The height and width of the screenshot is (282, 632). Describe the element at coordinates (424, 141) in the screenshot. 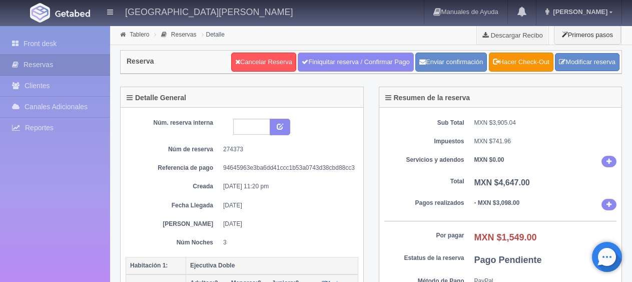

I see `dt: Impuestos` at that location.